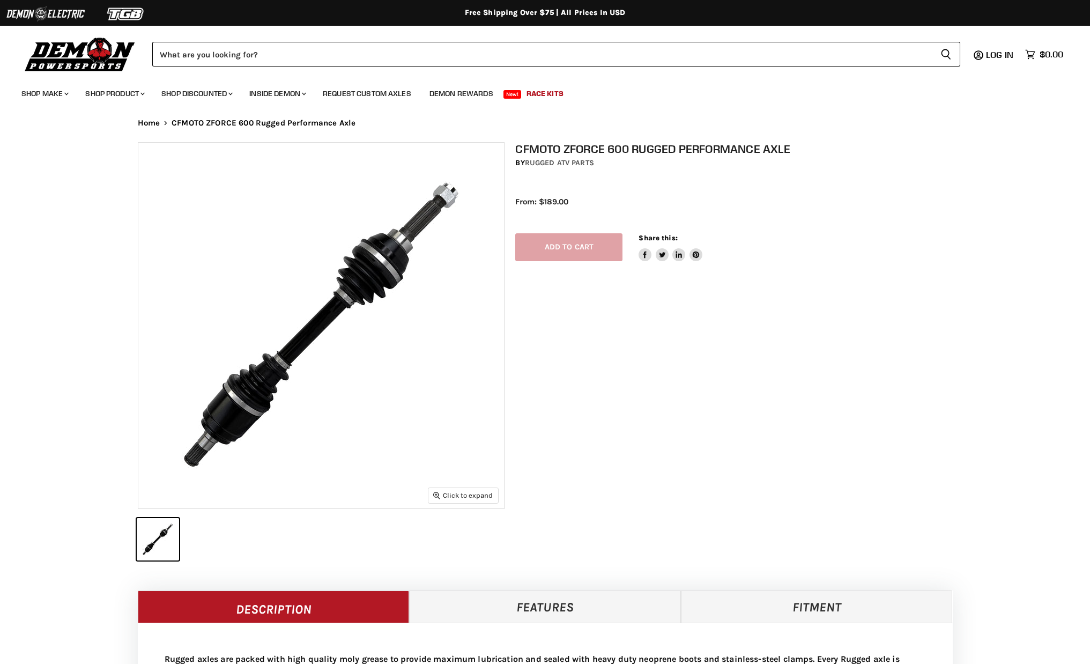 This screenshot has width=1090, height=664. I want to click on a: Rugged ATV Parts, so click(559, 162).